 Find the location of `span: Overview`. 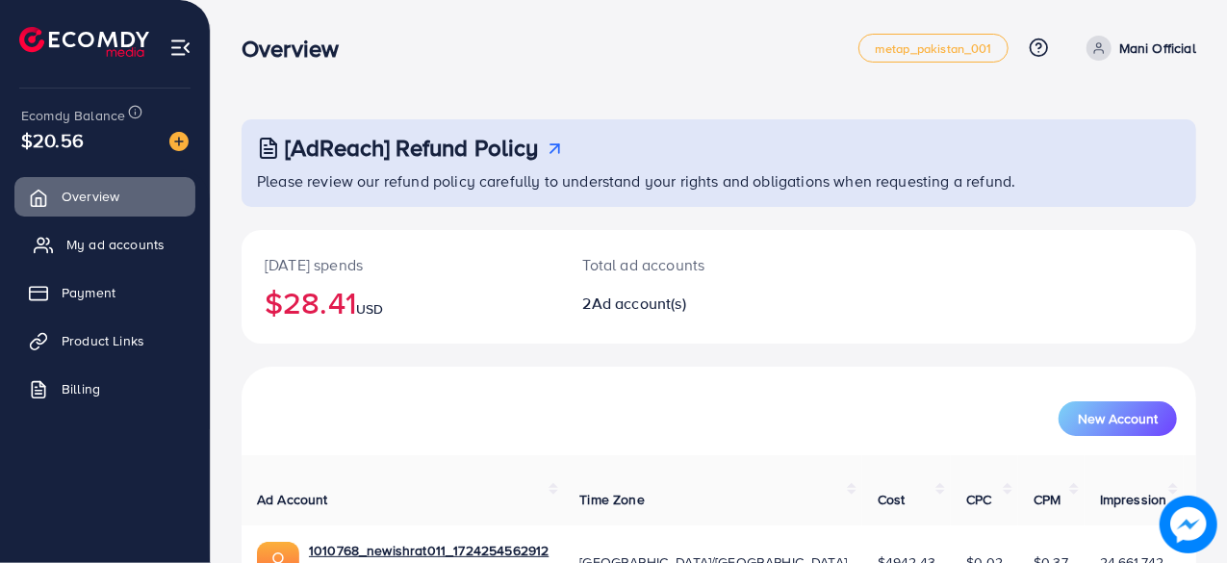

span: Overview is located at coordinates (90, 196).